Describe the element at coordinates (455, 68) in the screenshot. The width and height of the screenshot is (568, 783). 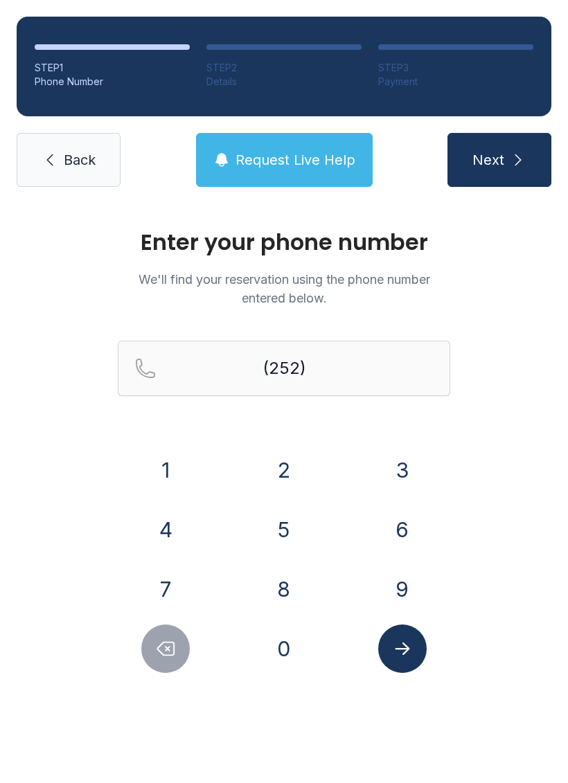
I see `div: STEP 3` at that location.